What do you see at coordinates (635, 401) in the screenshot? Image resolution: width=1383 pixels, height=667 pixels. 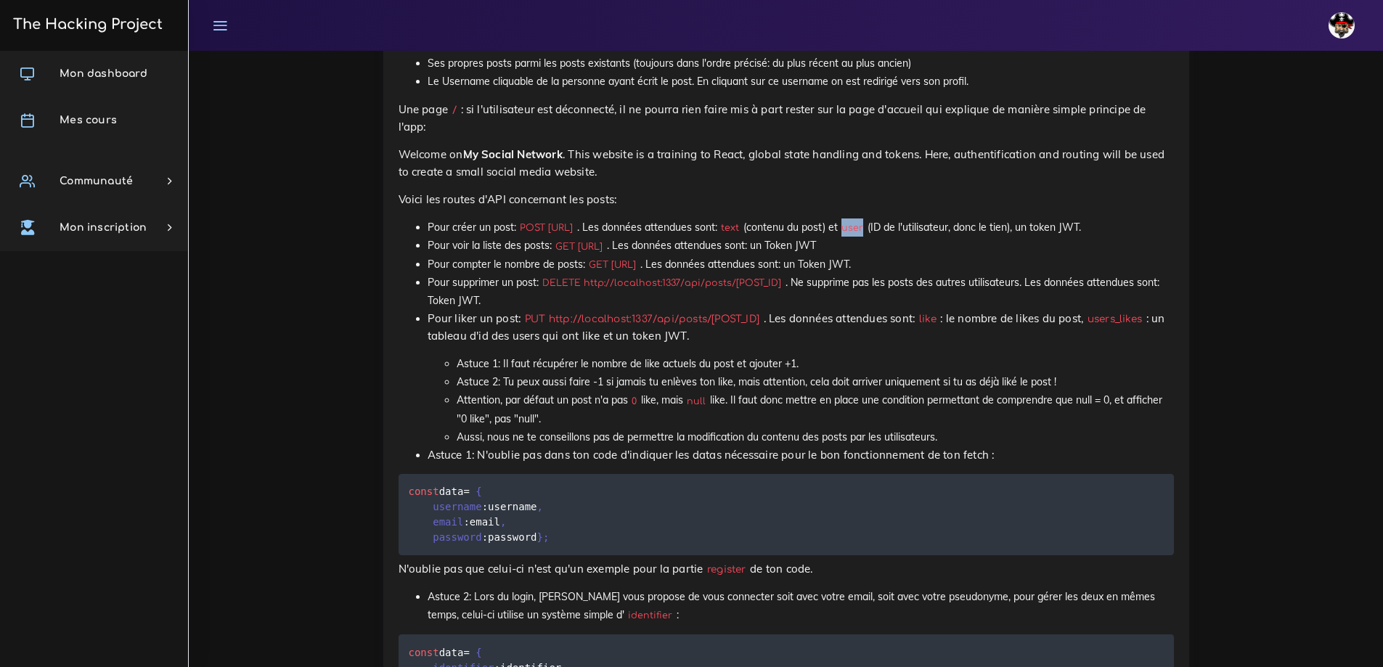 I see `code: 0` at bounding box center [635, 401].